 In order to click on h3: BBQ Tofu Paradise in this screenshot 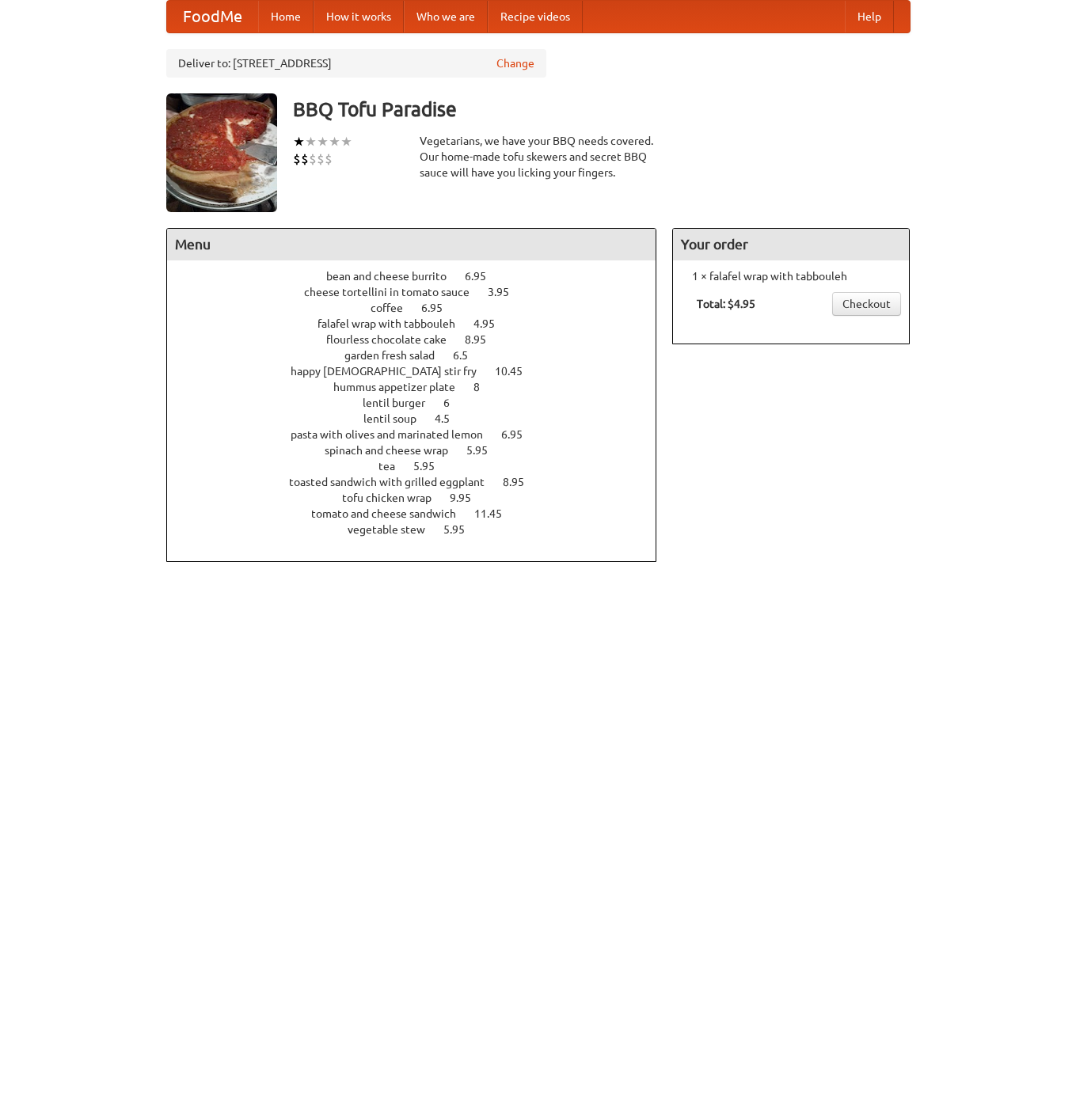, I will do `click(602, 110)`.